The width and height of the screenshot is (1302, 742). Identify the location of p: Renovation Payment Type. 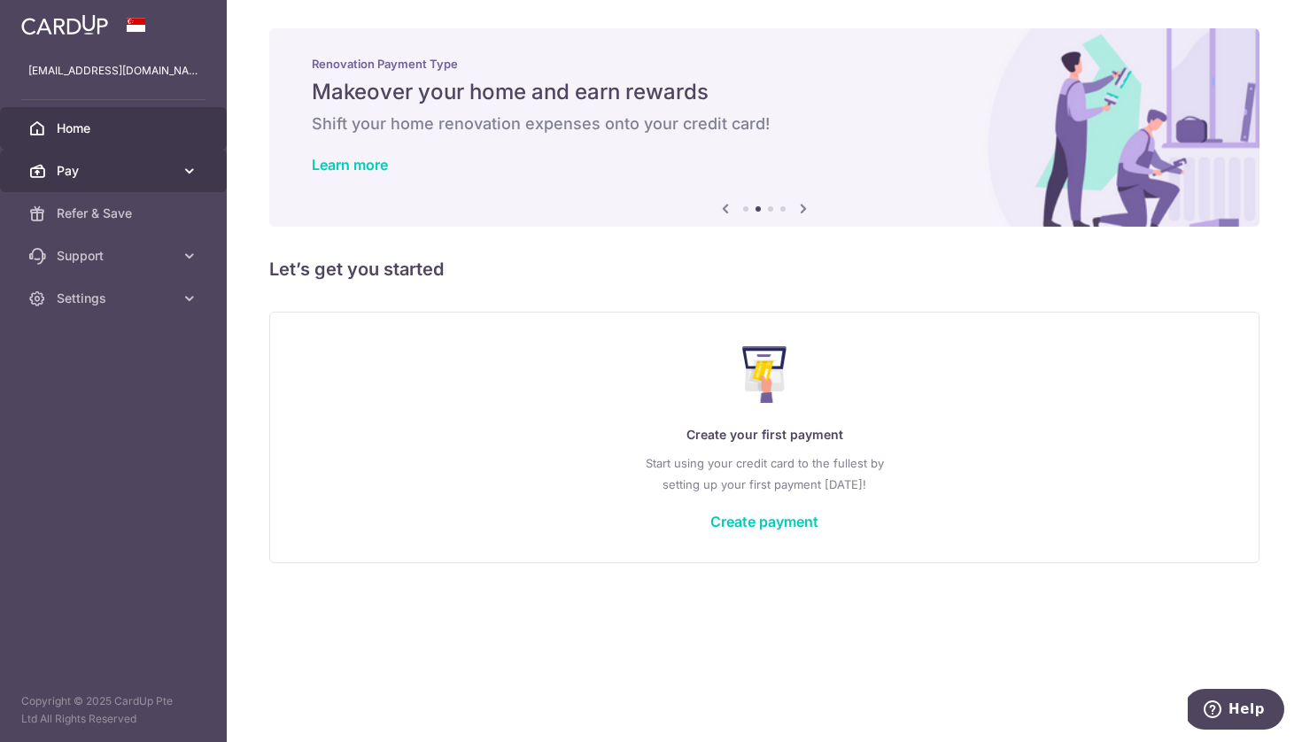
(765, 64).